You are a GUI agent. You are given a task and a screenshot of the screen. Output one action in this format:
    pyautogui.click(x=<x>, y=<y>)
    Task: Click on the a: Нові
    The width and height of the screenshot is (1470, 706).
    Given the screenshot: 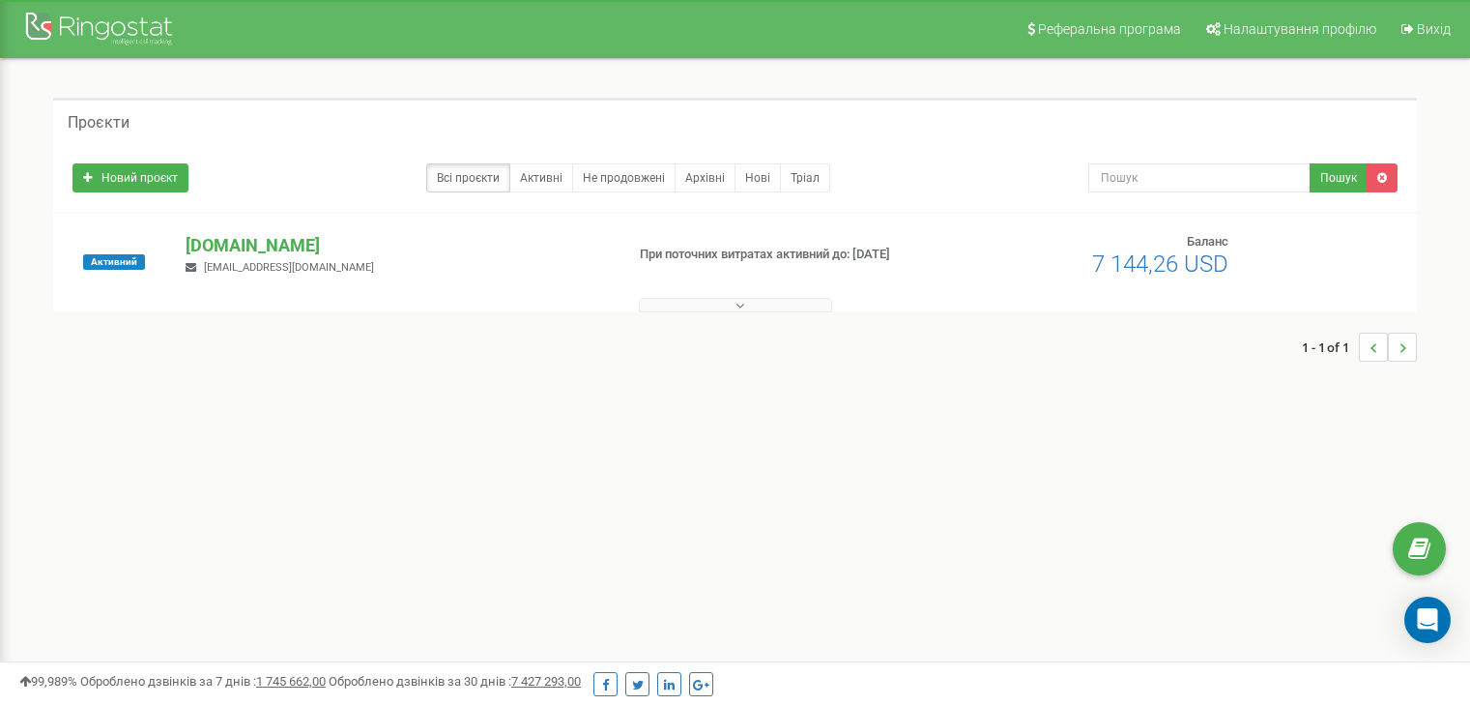 What is the action you would take?
    pyautogui.click(x=758, y=178)
    